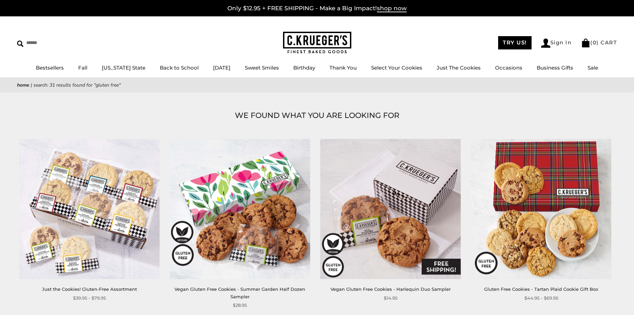 The height and width of the screenshot is (315, 634). I want to click on img: Bag, so click(585, 43).